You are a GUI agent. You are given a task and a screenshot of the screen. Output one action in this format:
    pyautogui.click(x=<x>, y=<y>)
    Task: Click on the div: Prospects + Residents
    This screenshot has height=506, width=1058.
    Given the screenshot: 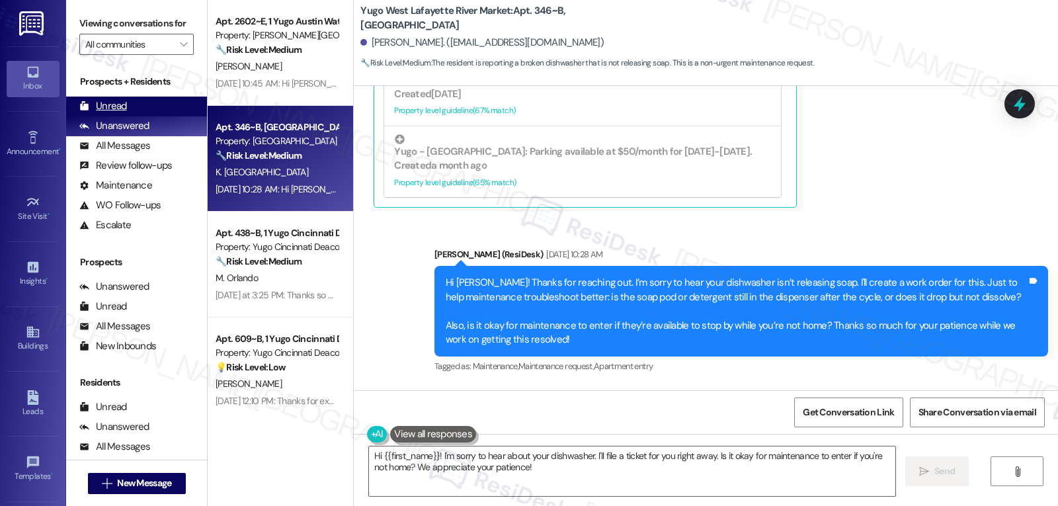 What is the action you would take?
    pyautogui.click(x=136, y=81)
    